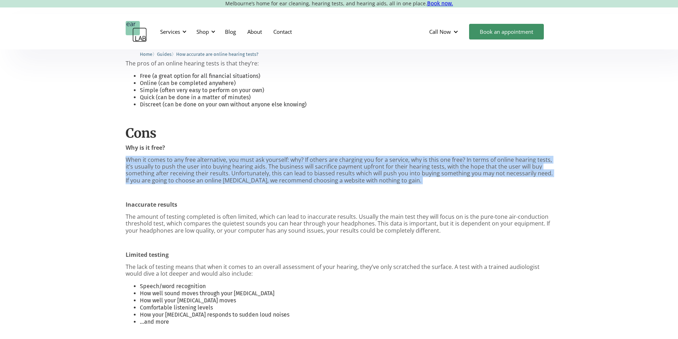 The height and width of the screenshot is (339, 678). I want to click on a: home, so click(136, 32).